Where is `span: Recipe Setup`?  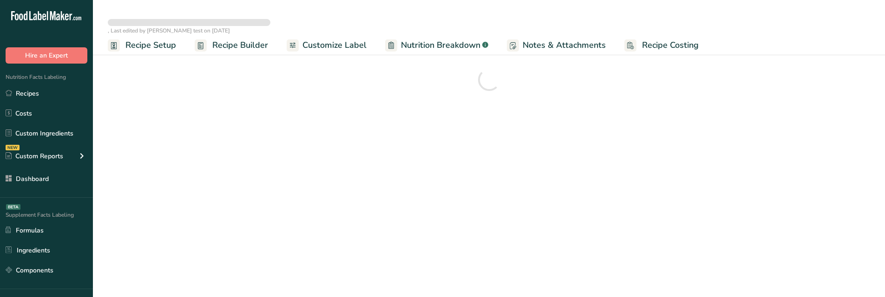 span: Recipe Setup is located at coordinates (151, 45).